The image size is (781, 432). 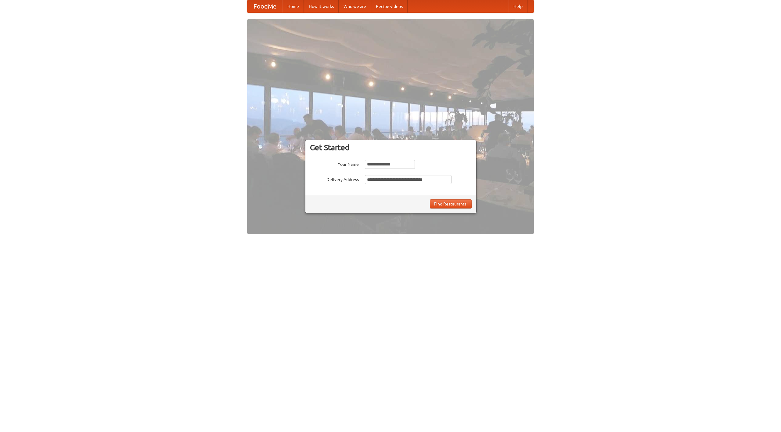 I want to click on a: Home, so click(x=293, y=6).